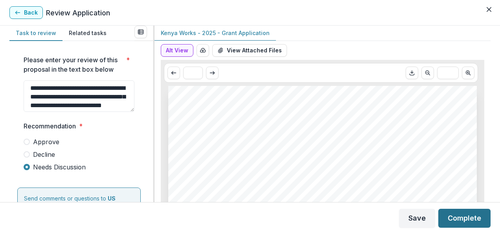  Describe the element at coordinates (36, 33) in the screenshot. I see `button: Task to review` at that location.